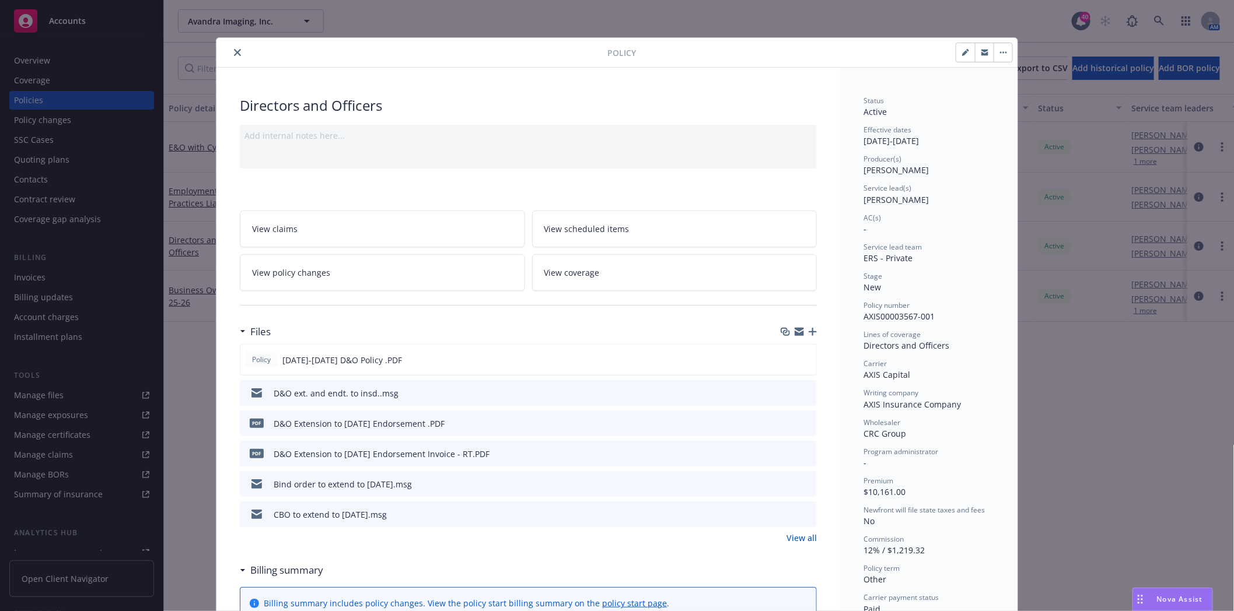 The height and width of the screenshot is (611, 1234). Describe the element at coordinates (884, 492) in the screenshot. I see `span: $10,161.00` at that location.